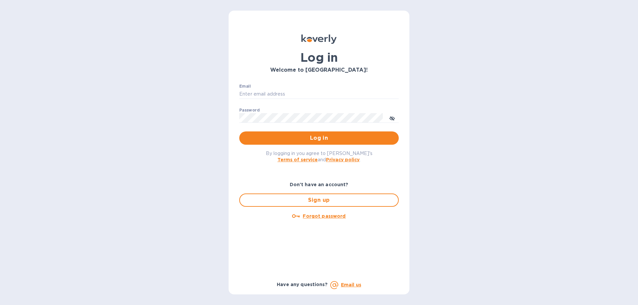 This screenshot has height=305, width=638. I want to click on input: Enter email address, so click(319, 94).